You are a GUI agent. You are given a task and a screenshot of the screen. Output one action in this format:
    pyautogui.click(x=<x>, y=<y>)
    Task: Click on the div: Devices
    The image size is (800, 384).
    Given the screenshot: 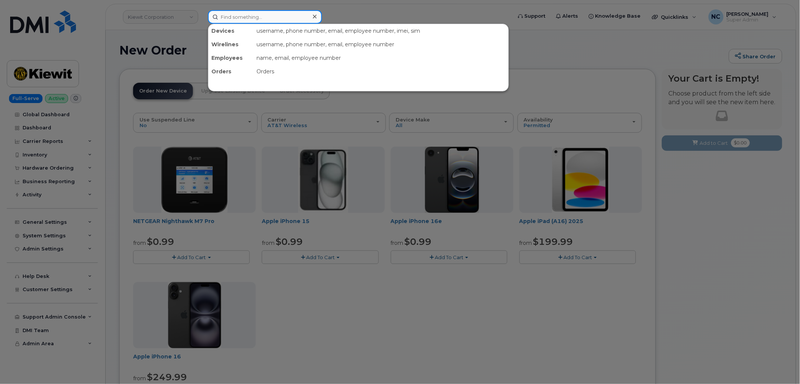 What is the action you would take?
    pyautogui.click(x=231, y=31)
    